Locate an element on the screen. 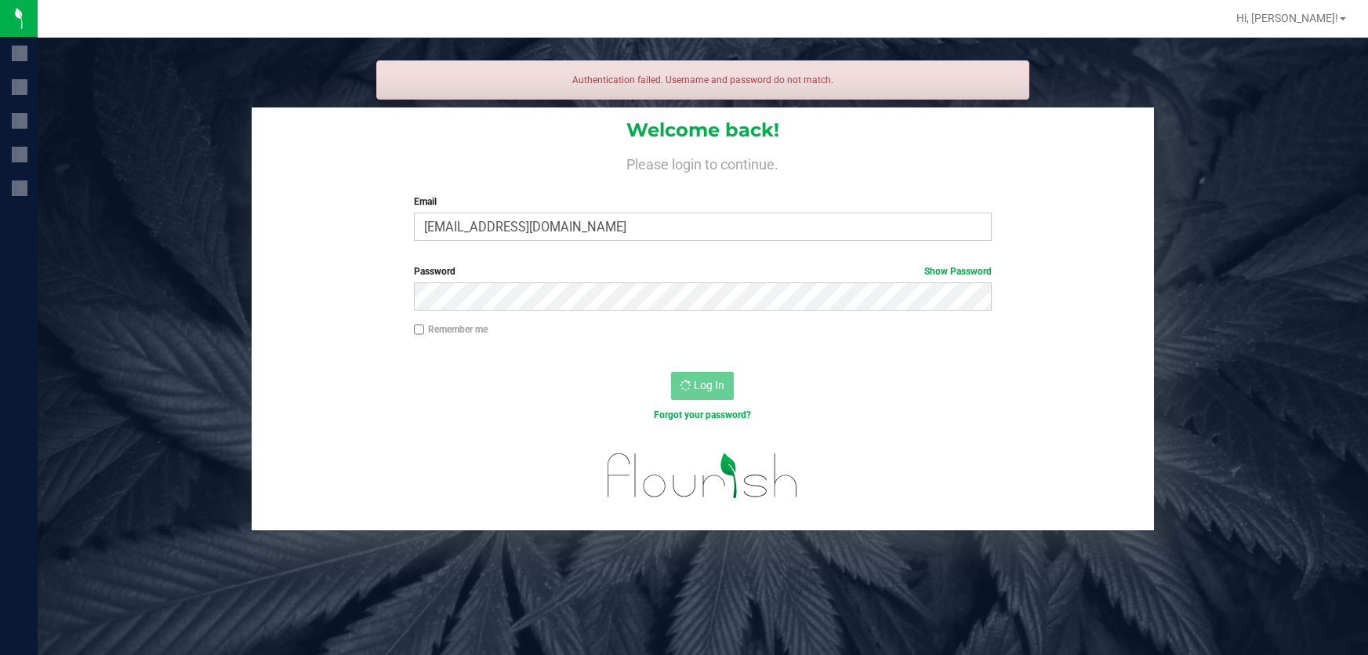  span: Password is located at coordinates (434, 271).